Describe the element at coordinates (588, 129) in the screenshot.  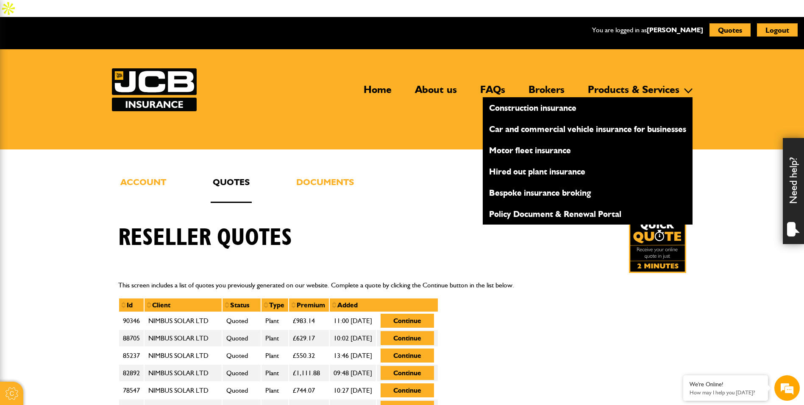
I see `a: Car and commercial vehicle insurance for businesses` at that location.